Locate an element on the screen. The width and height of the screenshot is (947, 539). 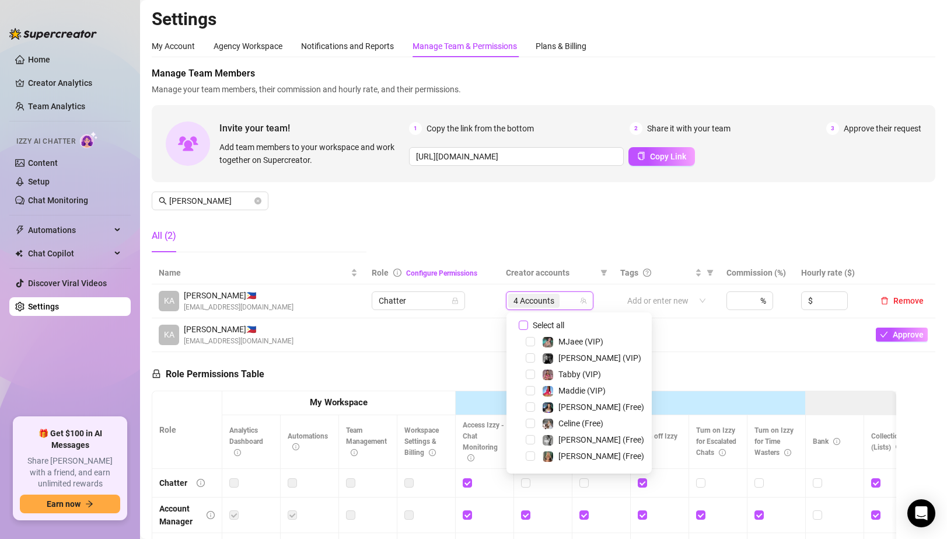
div: All (2) is located at coordinates (164, 236).